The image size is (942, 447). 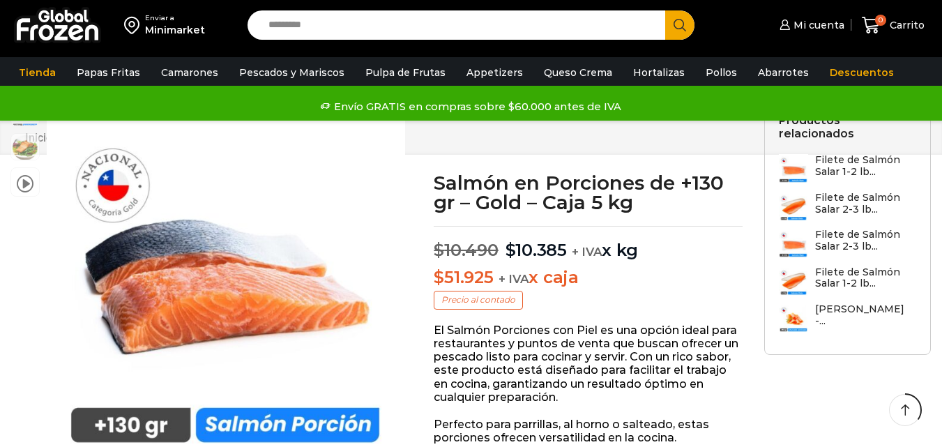 What do you see at coordinates (190, 73) in the screenshot?
I see `a: Camarones` at bounding box center [190, 73].